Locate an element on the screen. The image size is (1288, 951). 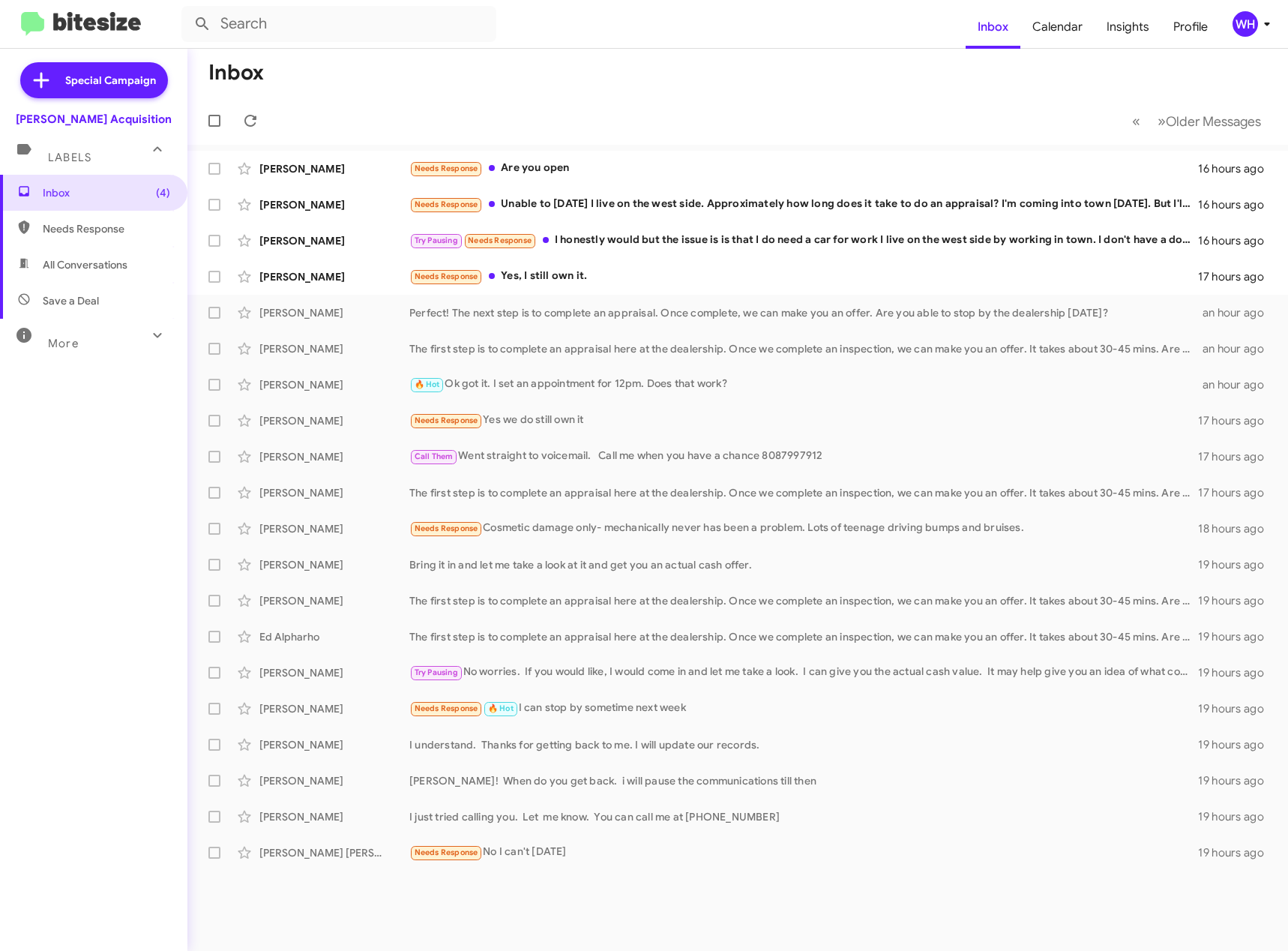
nav: Page navigation example is located at coordinates (1196, 121).